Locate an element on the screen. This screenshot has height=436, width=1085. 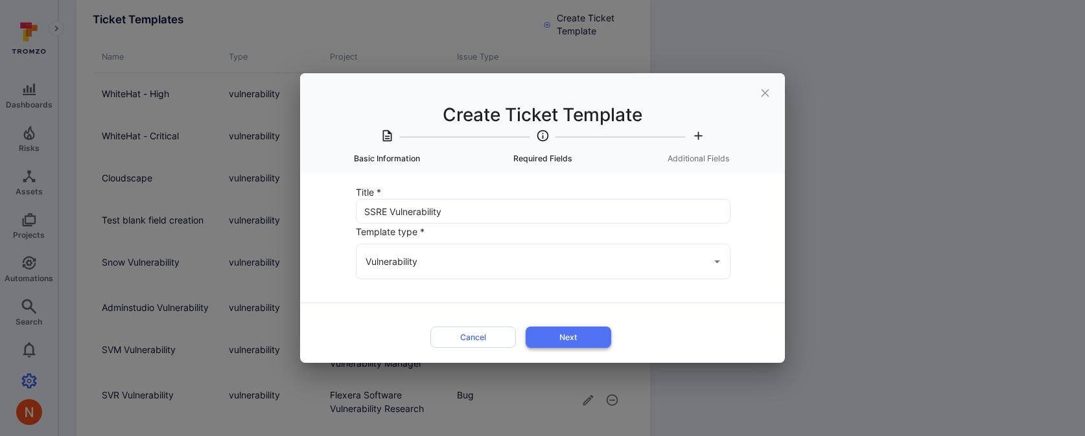
label: Template type * is located at coordinates (543, 231).